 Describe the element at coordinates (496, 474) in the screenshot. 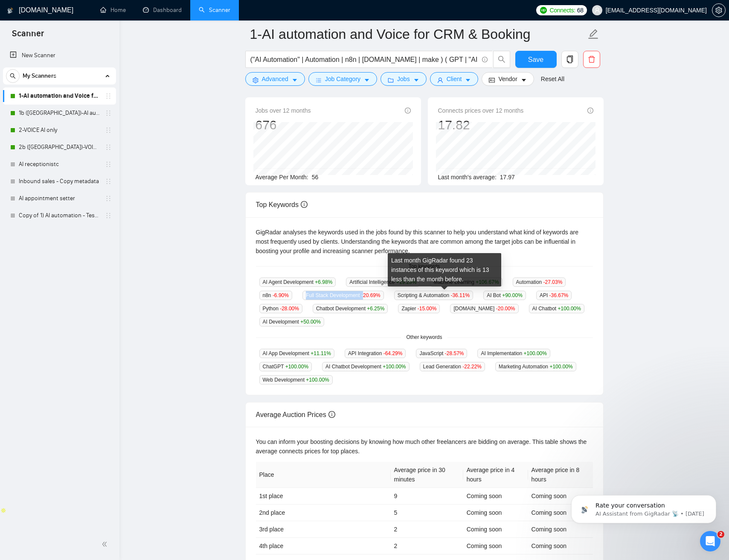

I see `th: Average price in 4 hours` at that location.